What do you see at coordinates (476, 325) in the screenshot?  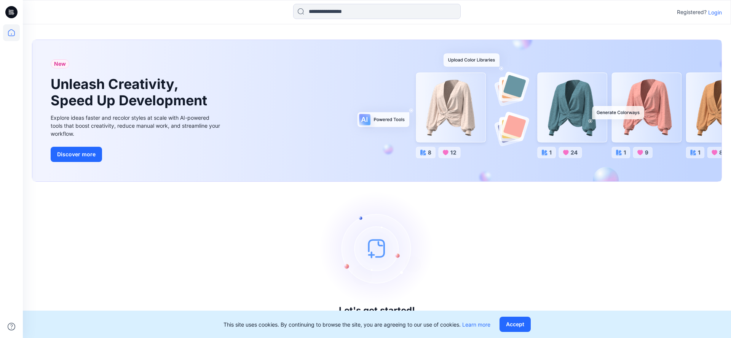 I see `a: Learn more` at bounding box center [476, 325].